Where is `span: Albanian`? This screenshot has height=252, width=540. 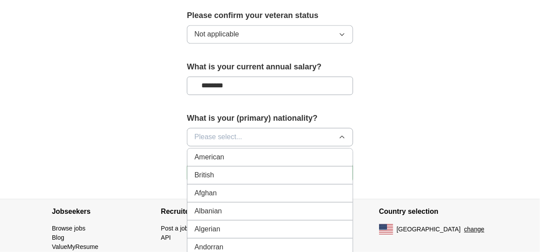
span: Albanian is located at coordinates (208, 212).